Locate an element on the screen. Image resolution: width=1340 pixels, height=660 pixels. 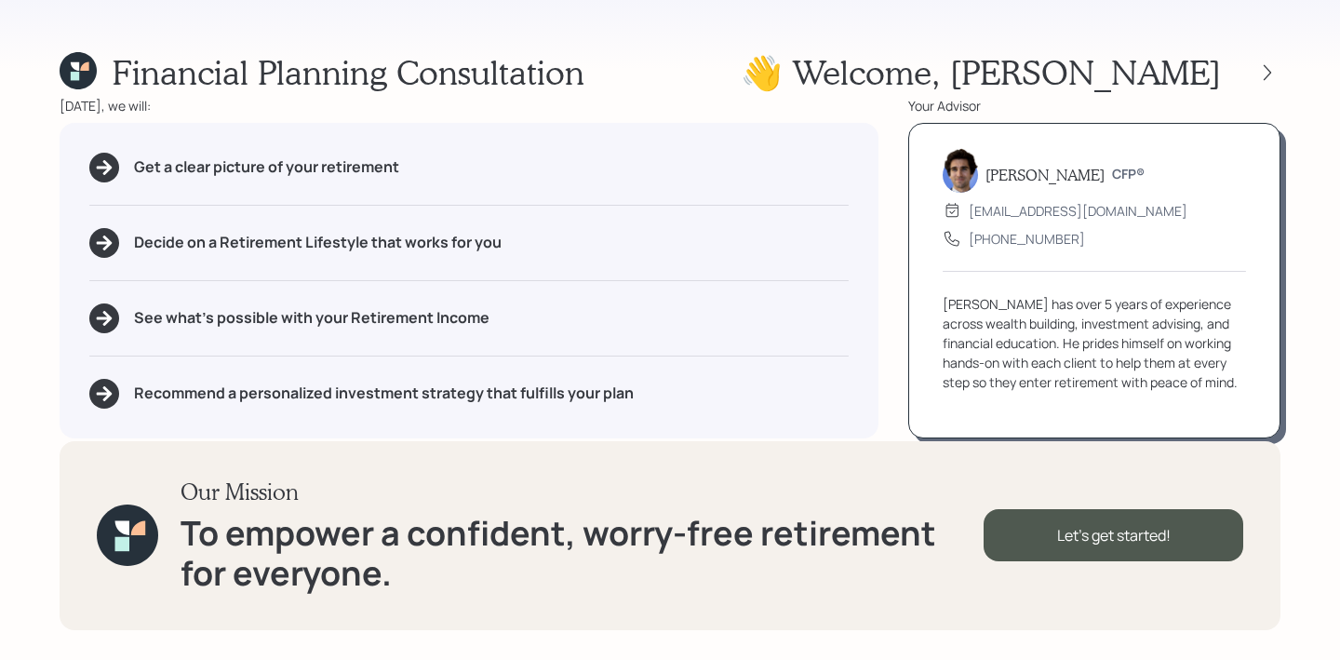
h5: Get a clear picture of your retirement is located at coordinates (266, 167).